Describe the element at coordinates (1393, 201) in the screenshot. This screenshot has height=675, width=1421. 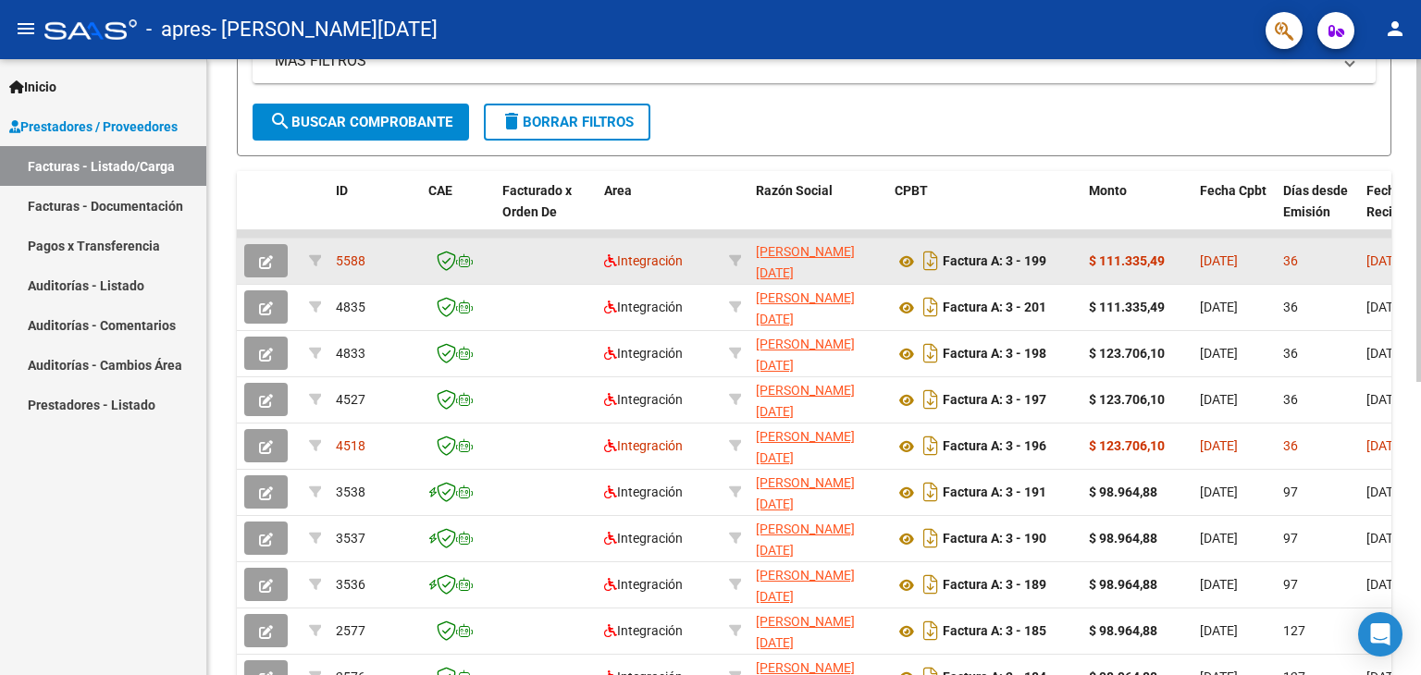
I see `span: Fecha Recibido` at that location.